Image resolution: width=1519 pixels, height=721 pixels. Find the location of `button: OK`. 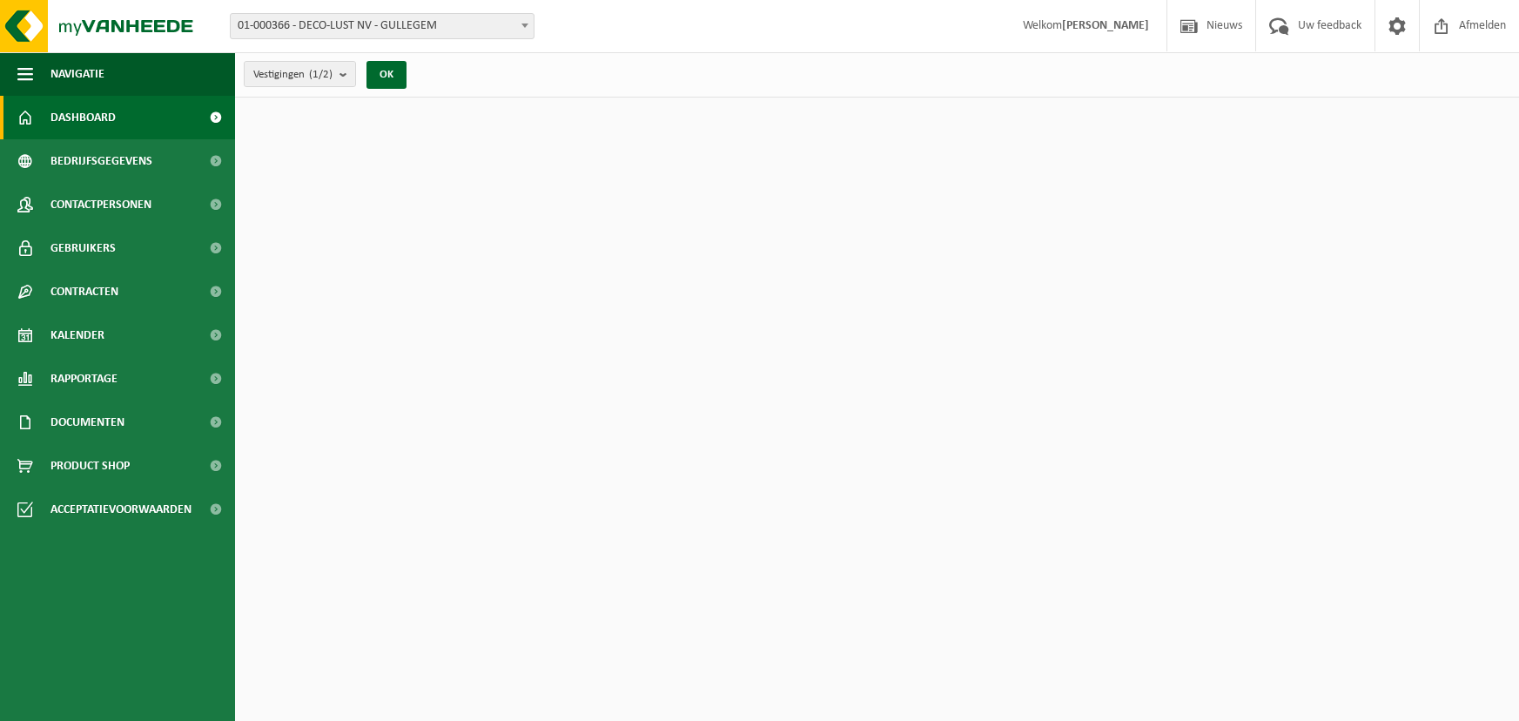

button: OK is located at coordinates (387, 75).